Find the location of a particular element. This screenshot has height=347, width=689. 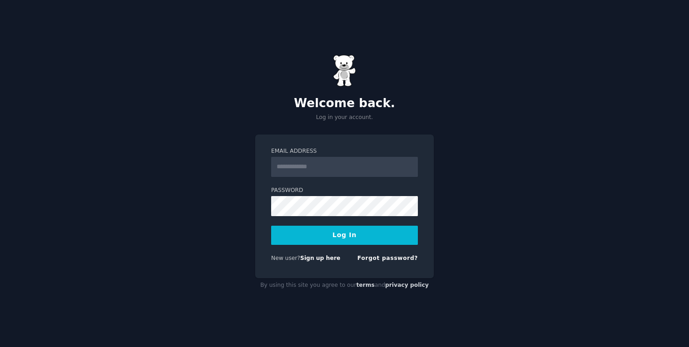

img: Gummy Bear is located at coordinates (345, 71).